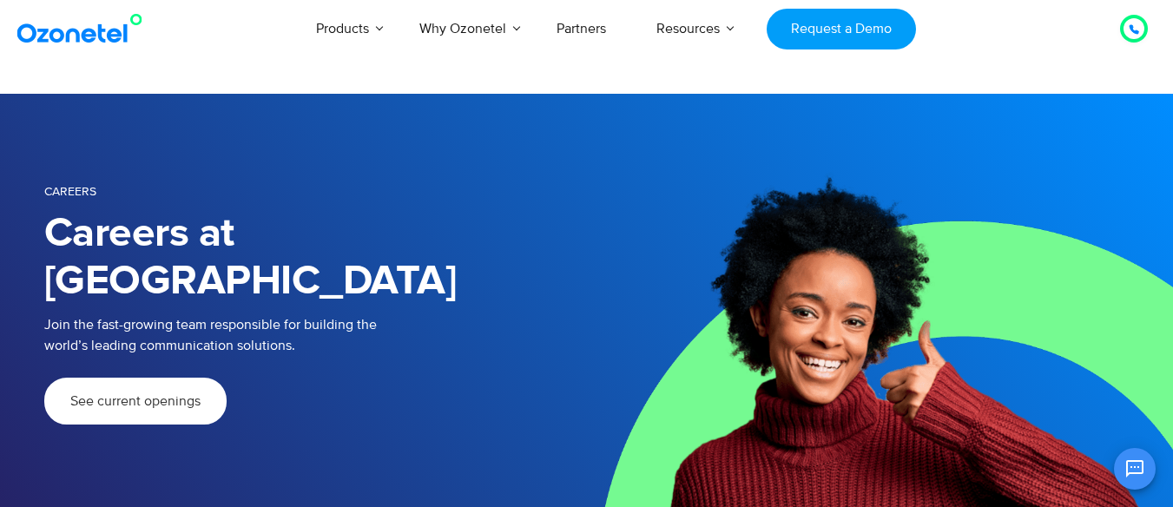 The width and height of the screenshot is (1173, 507). Describe the element at coordinates (135, 401) in the screenshot. I see `span: See current openings` at that location.